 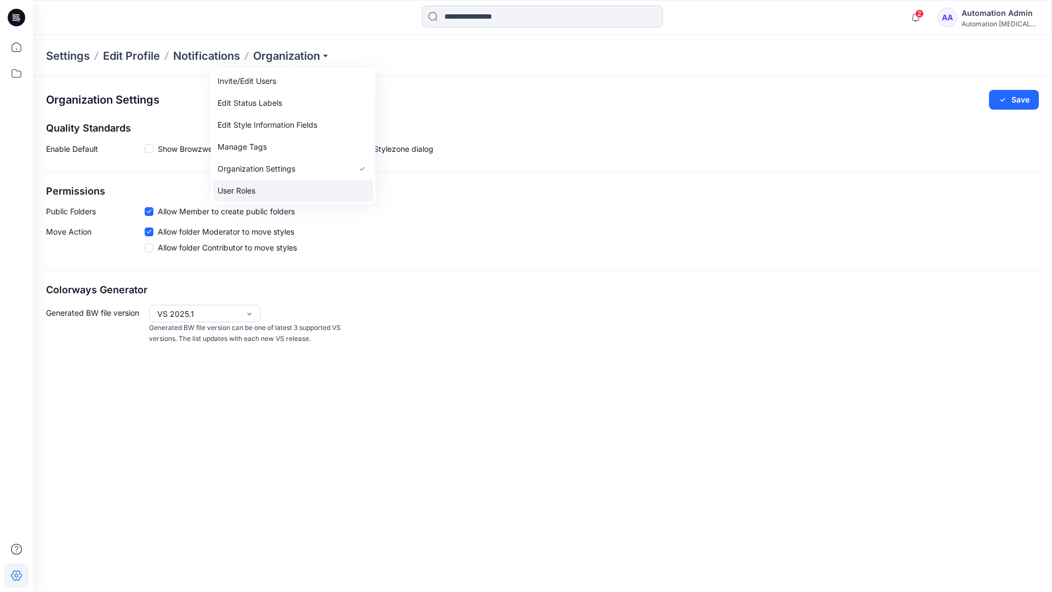 I want to click on a: Manage Tags, so click(x=293, y=147).